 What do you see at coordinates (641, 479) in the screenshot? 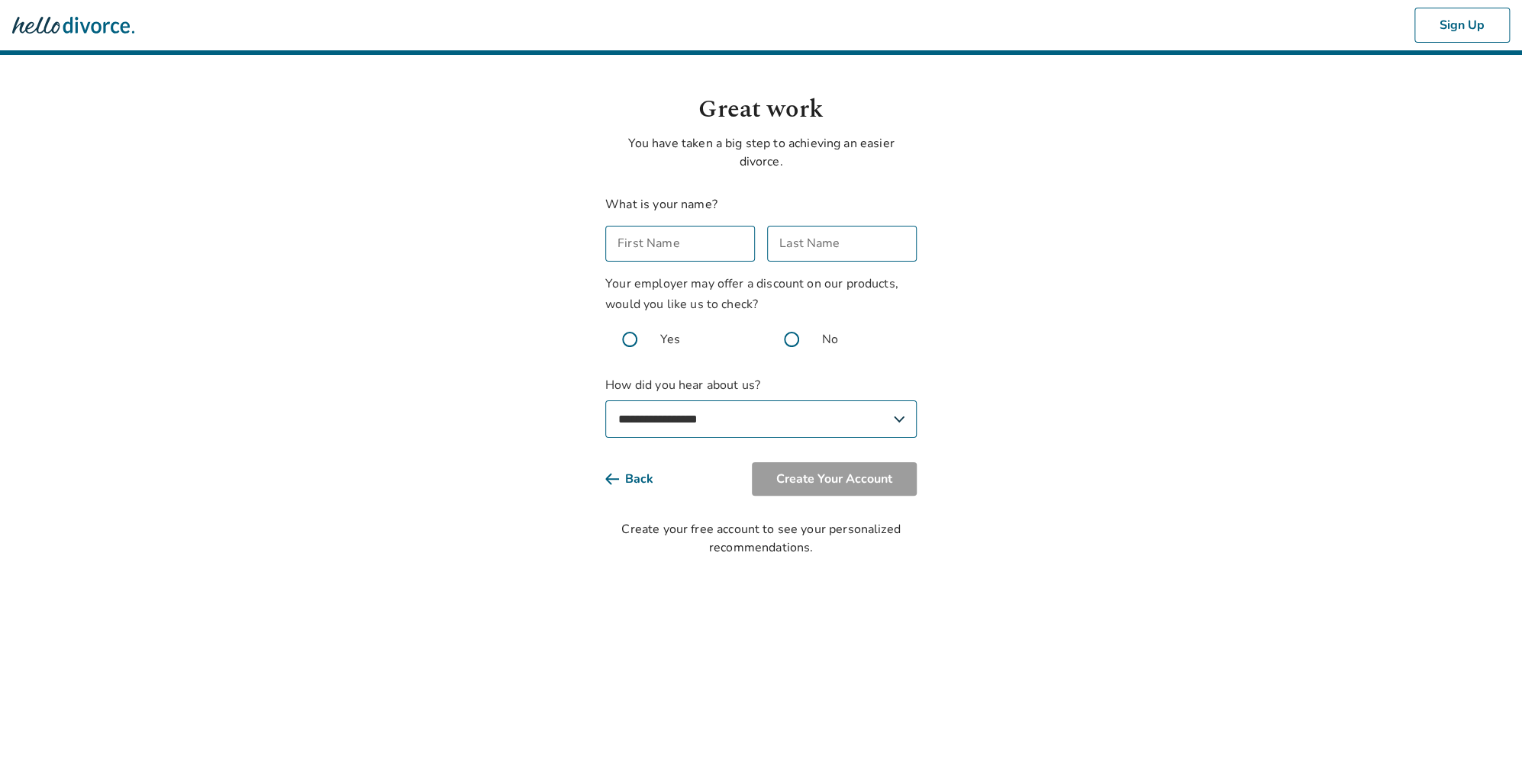
I see `button: Back` at bounding box center [641, 479].